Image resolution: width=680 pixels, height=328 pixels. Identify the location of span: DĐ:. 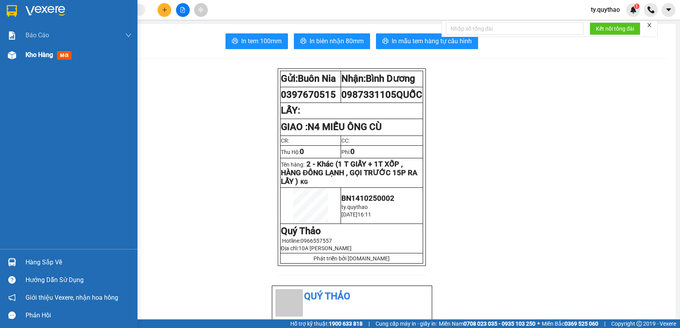
(73, 54).